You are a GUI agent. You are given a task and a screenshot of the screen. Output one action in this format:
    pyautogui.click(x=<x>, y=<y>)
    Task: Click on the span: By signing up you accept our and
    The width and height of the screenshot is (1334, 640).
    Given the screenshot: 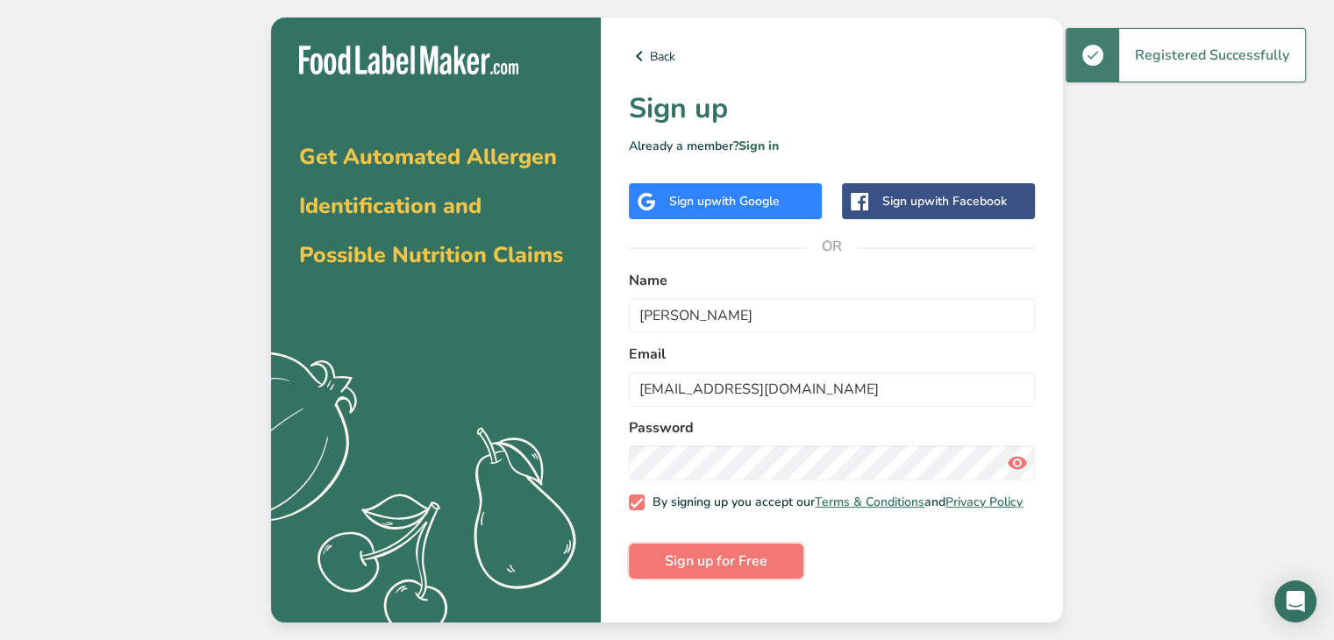 What is the action you would take?
    pyautogui.click(x=834, y=503)
    